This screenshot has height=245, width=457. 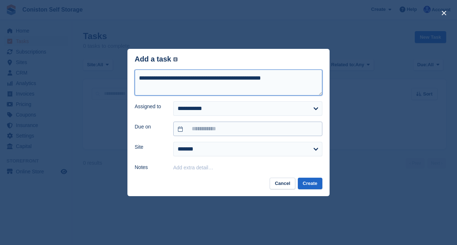 I want to click on label: Due on, so click(x=150, y=126).